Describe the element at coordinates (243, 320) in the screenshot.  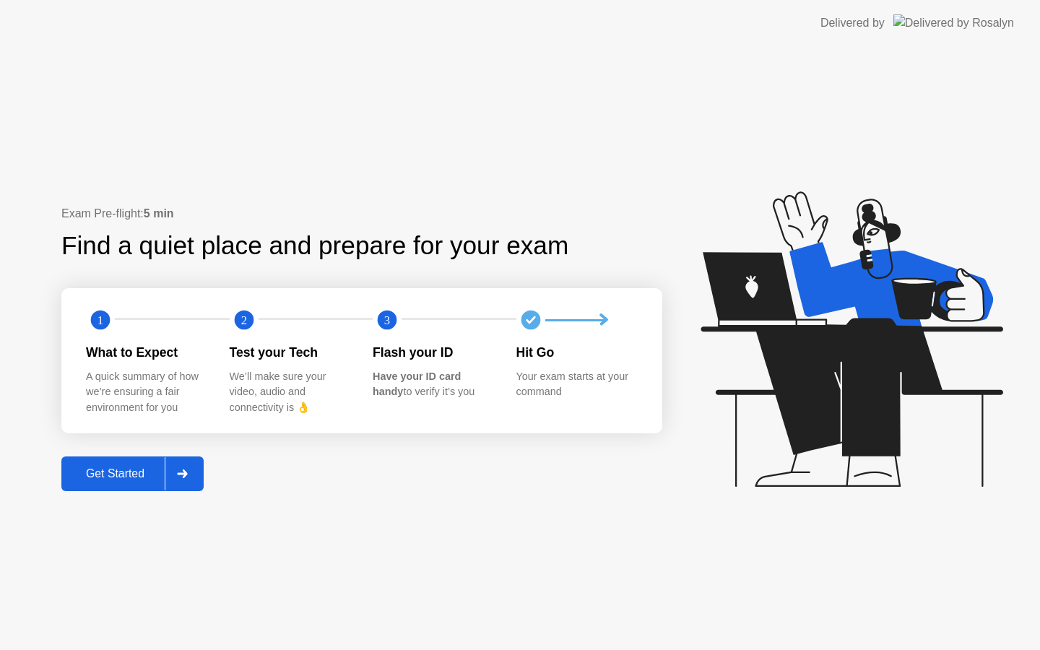
I see `text: 2` at that location.